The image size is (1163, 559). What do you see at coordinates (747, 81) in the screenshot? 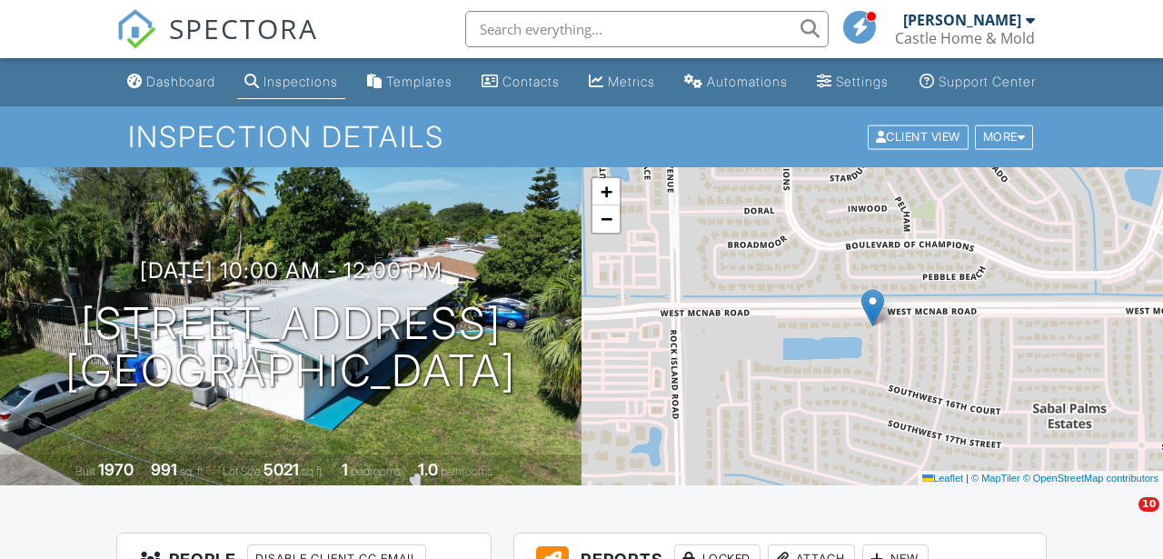
I see `div: Automations` at bounding box center [747, 81].